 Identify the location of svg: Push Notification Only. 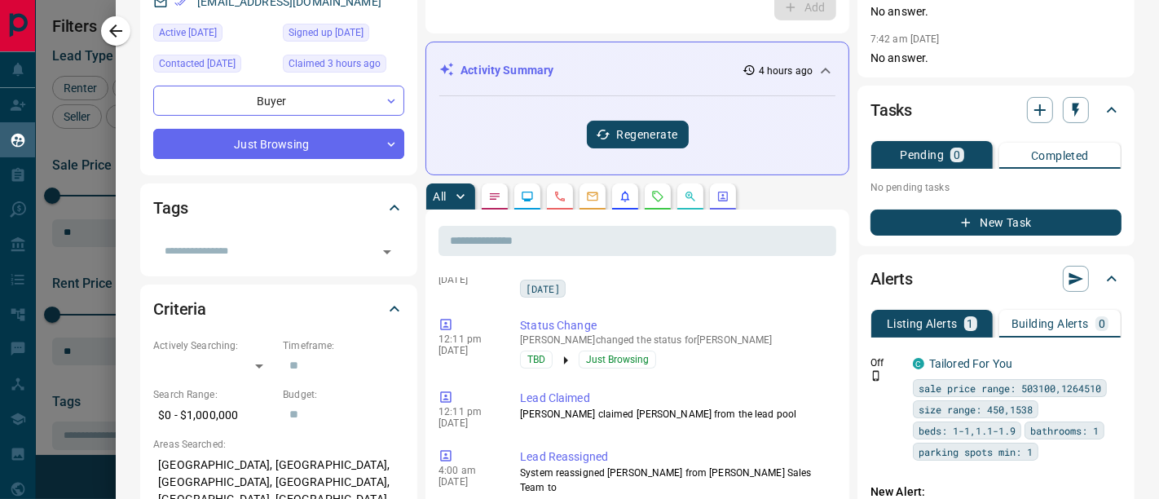
(876, 376).